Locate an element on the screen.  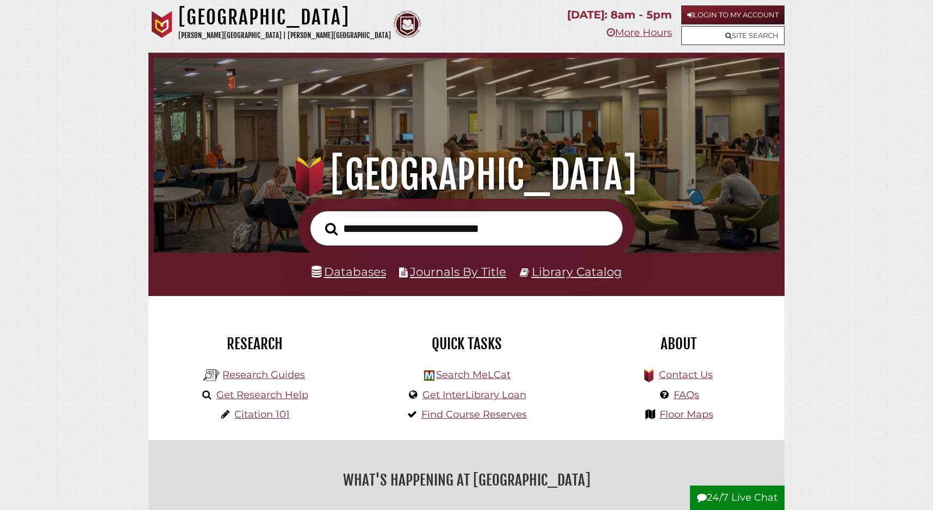
img: Calvin Theological Seminary is located at coordinates (407, 24).